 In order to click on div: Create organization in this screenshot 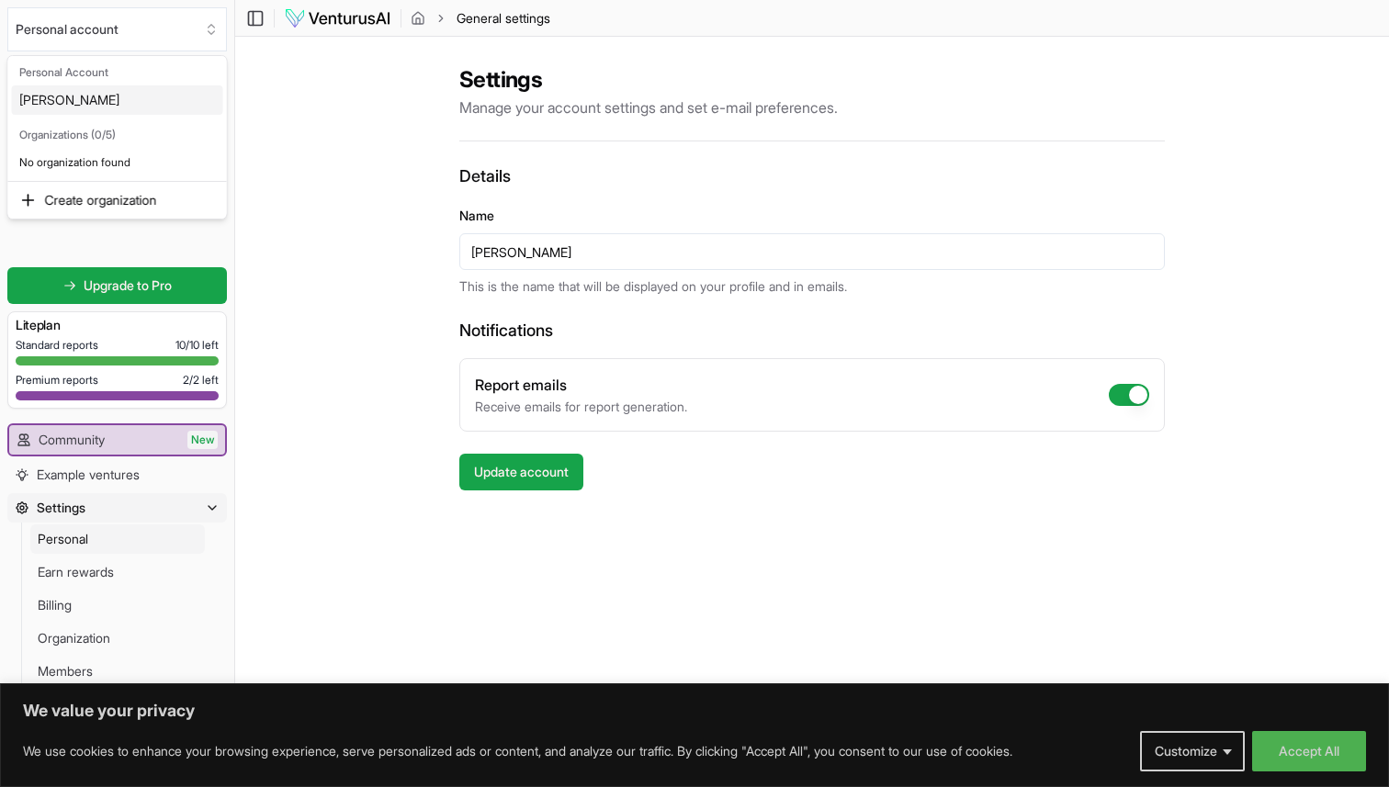, I will do `click(118, 200)`.